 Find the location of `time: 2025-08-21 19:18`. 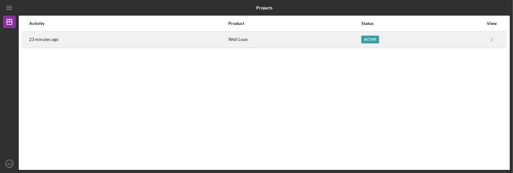

time: 2025-08-21 19:18 is located at coordinates (44, 39).